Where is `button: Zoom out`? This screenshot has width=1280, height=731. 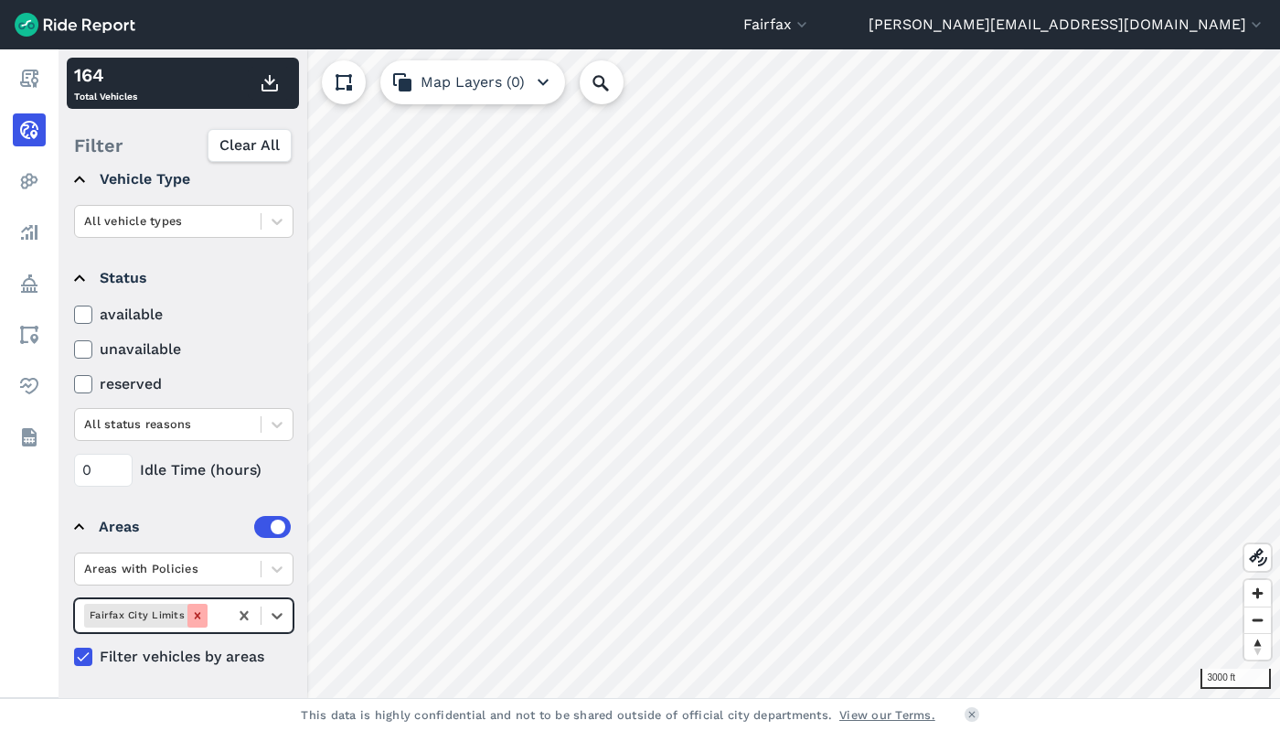
button: Zoom out is located at coordinates (1258, 619).